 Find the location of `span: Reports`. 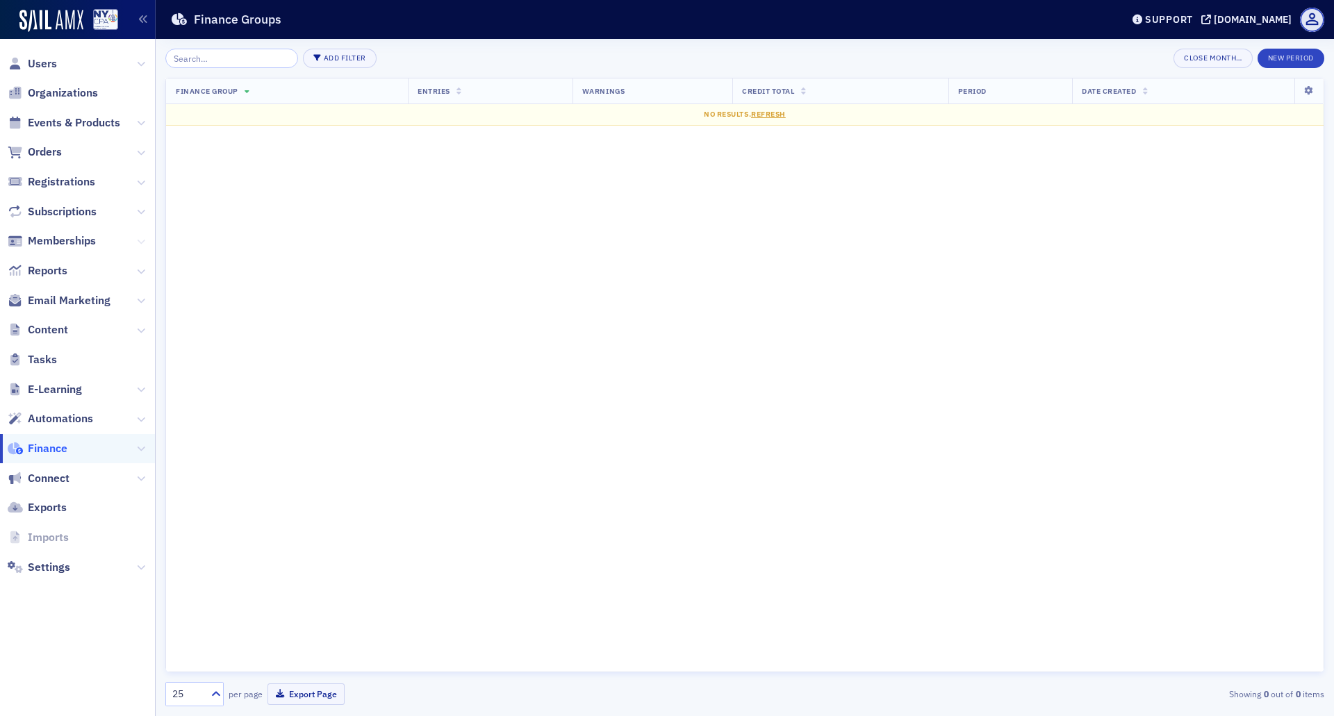

span: Reports is located at coordinates (47, 271).